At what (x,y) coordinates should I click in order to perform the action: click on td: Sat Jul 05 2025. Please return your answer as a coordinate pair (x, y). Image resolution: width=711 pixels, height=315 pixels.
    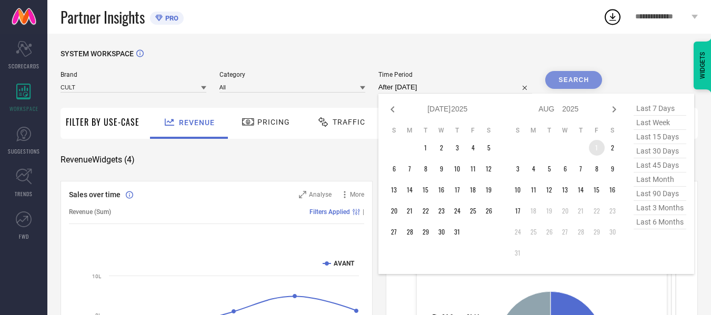
    Looking at the image, I should click on (489, 148).